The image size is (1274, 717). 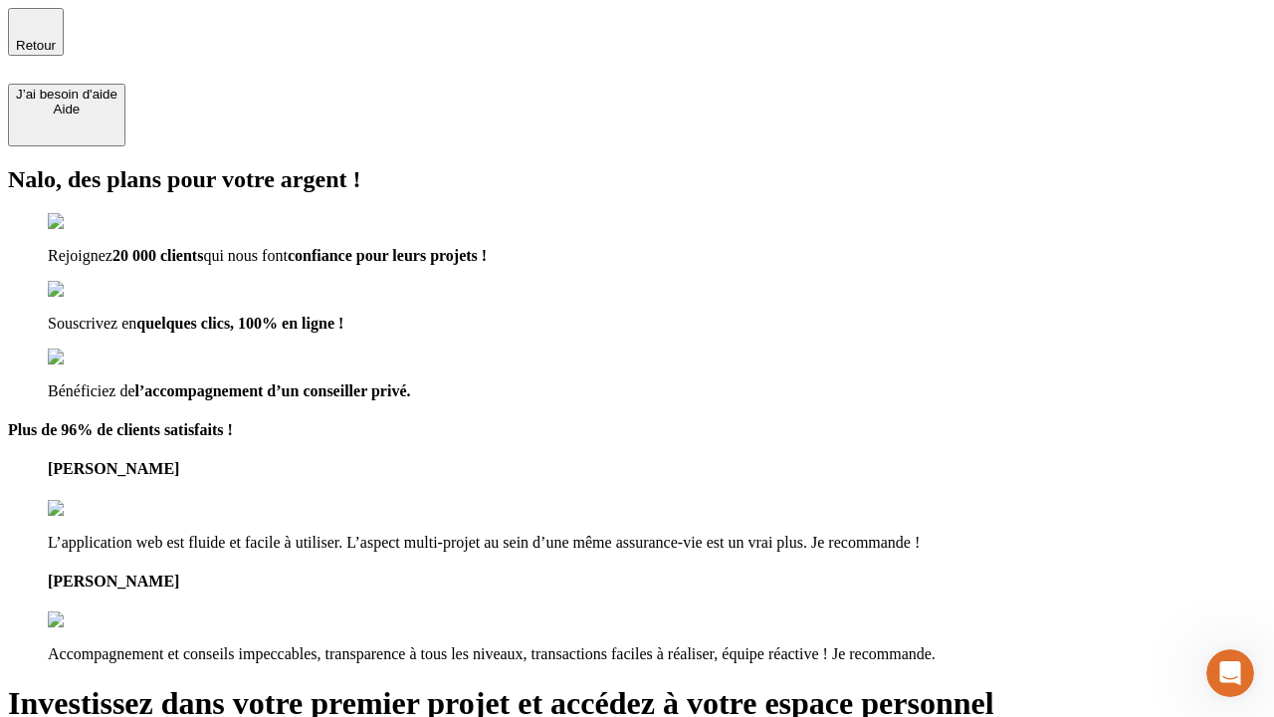 I want to click on span: Bénéficiez de, so click(x=229, y=390).